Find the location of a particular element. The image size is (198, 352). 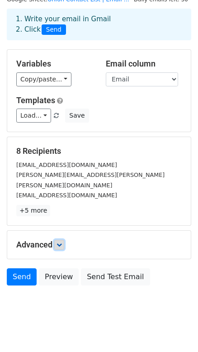

div: Chat Widget is located at coordinates (176, 330).